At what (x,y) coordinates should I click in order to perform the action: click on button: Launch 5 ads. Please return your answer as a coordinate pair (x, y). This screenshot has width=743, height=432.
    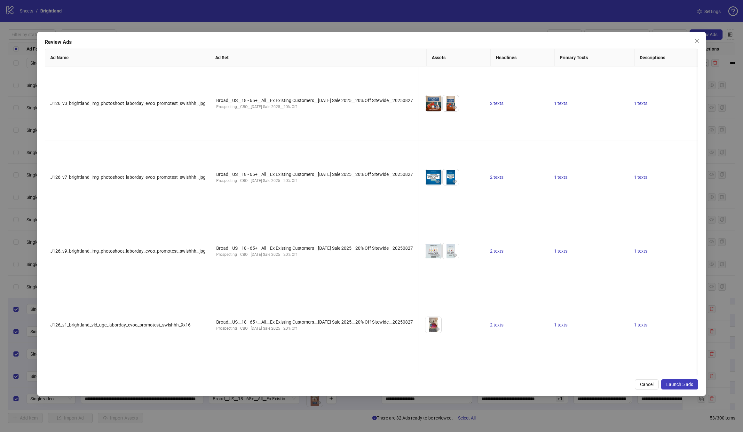
    Looking at the image, I should click on (680, 385).